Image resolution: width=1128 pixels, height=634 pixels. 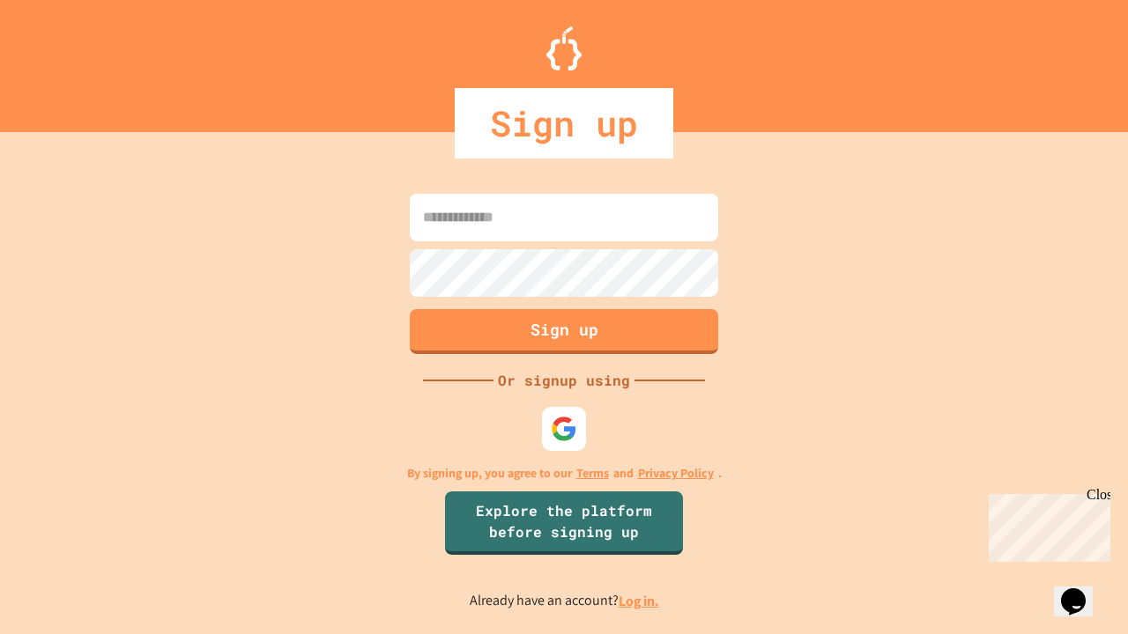 I want to click on div: Sign up, so click(x=564, y=123).